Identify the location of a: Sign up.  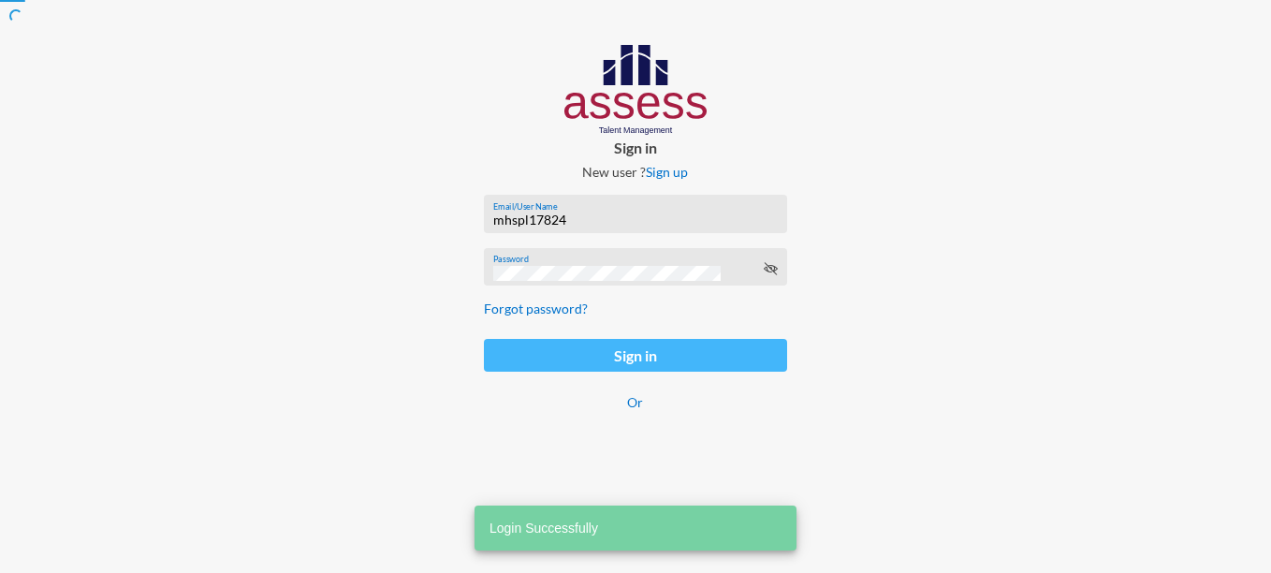
(666, 171).